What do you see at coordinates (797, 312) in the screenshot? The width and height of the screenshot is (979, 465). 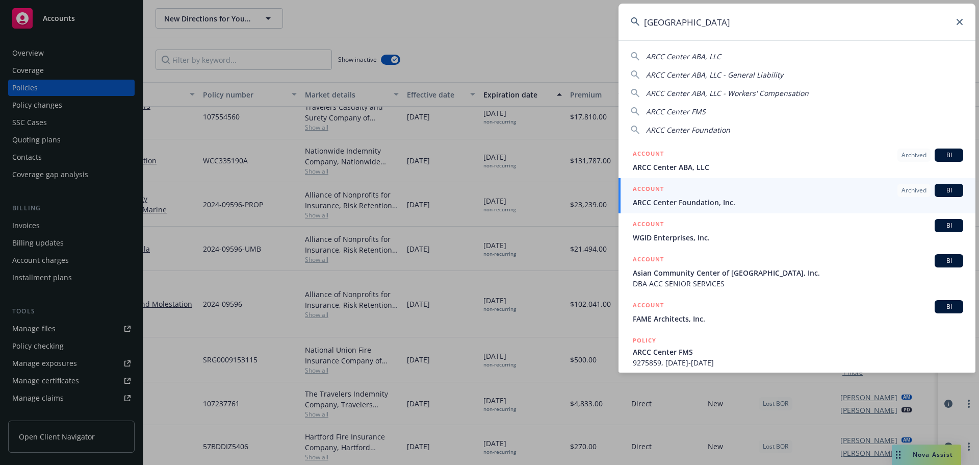 I see `a: ACCOUNTBIFAME Architects, Inc.` at bounding box center [797, 312].